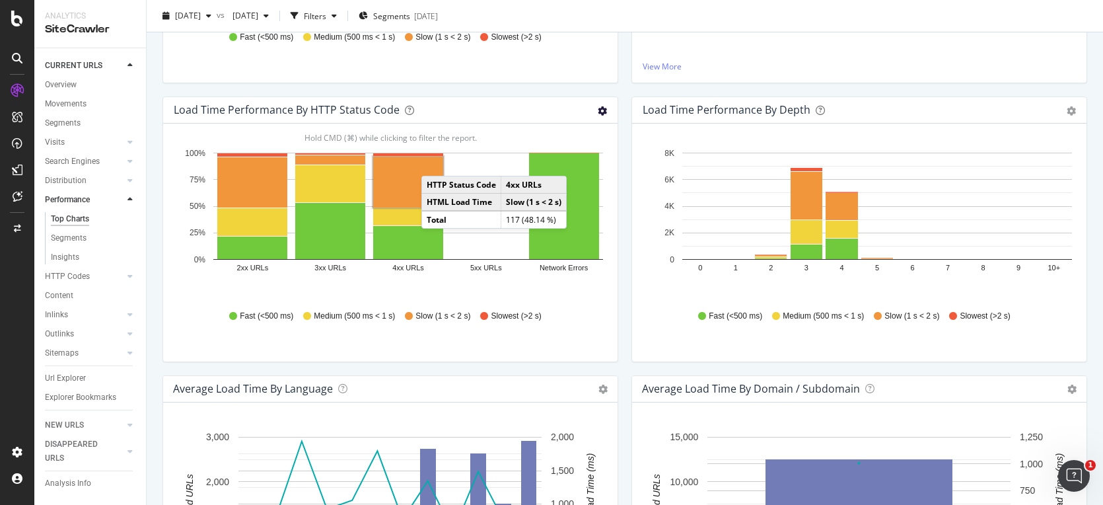 This screenshot has width=1103, height=505. What do you see at coordinates (287, 110) in the screenshot?
I see `div: Load Time Performance by HTTP Status Code` at bounding box center [287, 110].